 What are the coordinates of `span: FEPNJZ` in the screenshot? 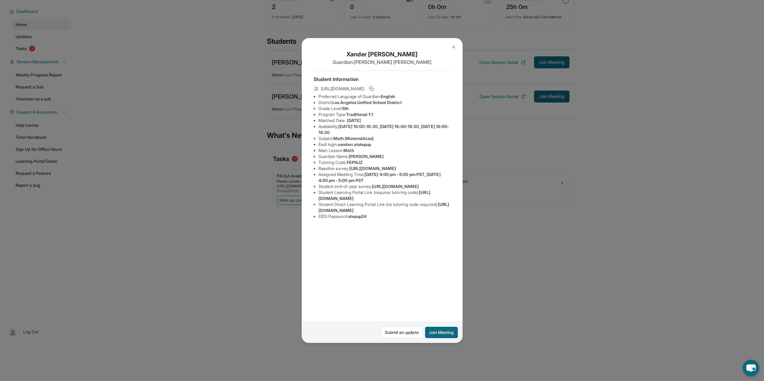 It's located at (354, 162).